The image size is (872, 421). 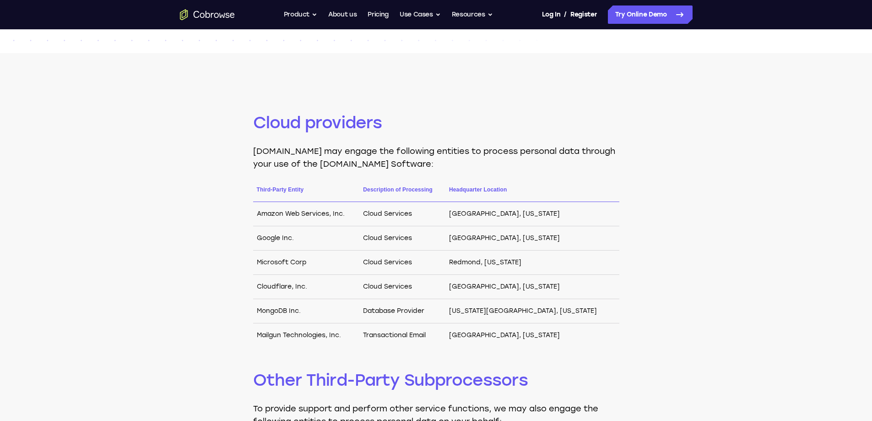 I want to click on td: Transactional Email, so click(x=403, y=335).